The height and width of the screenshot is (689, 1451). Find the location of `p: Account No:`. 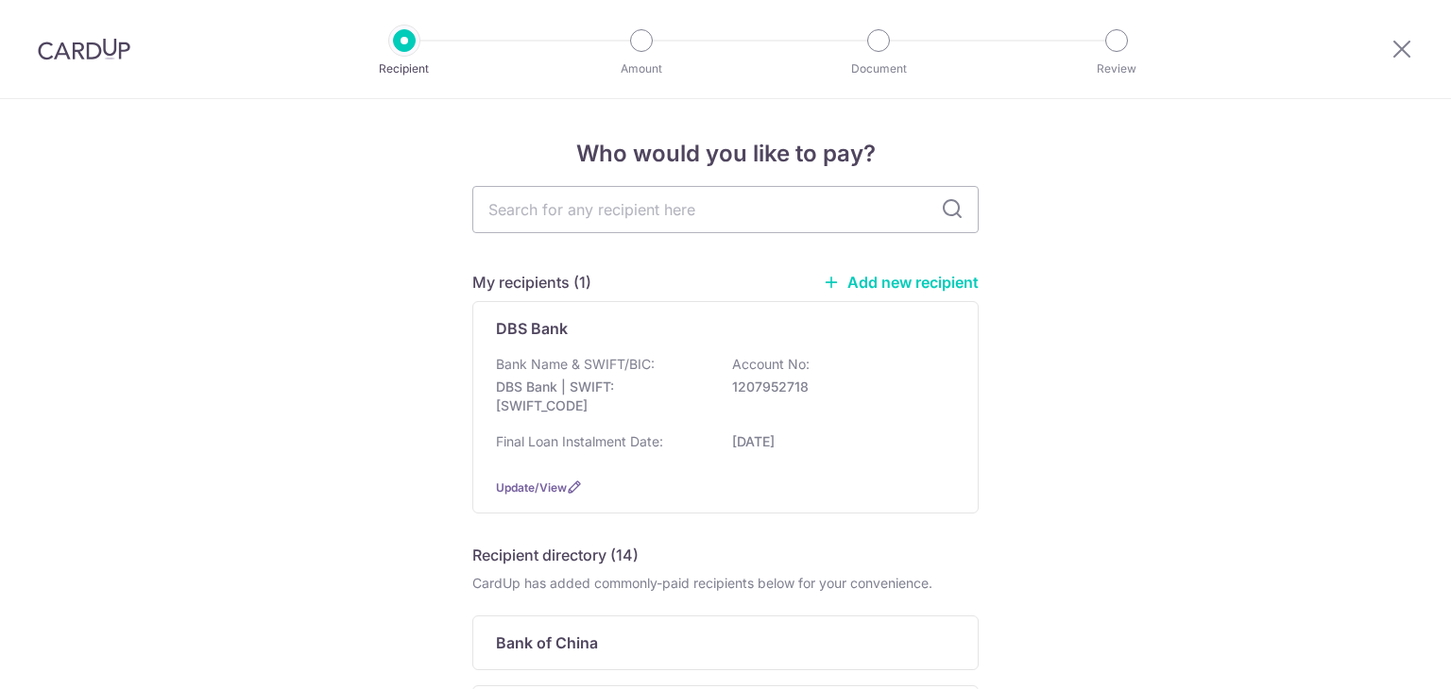

p: Account No: is located at coordinates (771, 365).